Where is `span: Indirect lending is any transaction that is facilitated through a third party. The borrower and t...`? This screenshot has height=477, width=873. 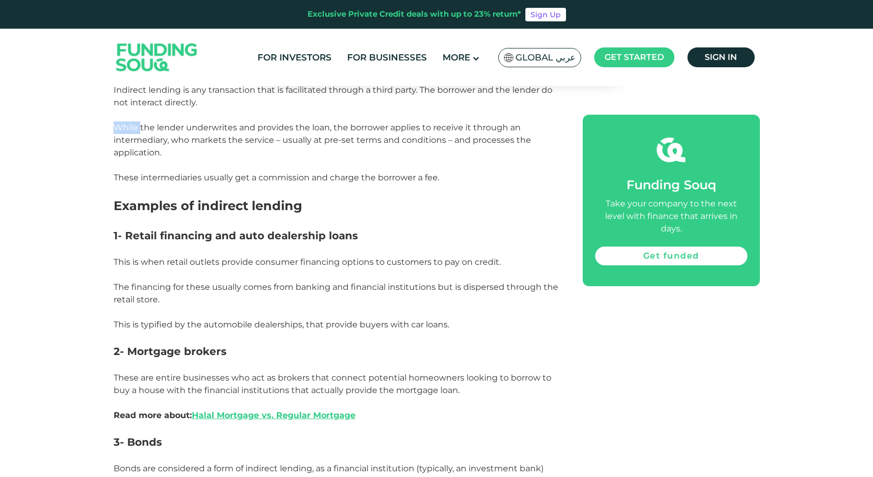 span: Indirect lending is any transaction that is facilitated through a third party. The borrower and t... is located at coordinates (333, 96).